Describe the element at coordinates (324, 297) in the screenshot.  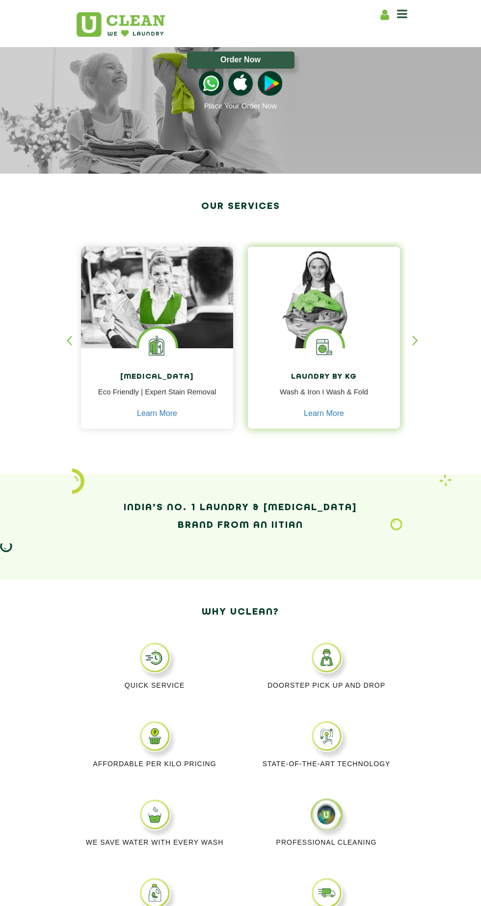
I see `img: a girl with laundry basket` at that location.